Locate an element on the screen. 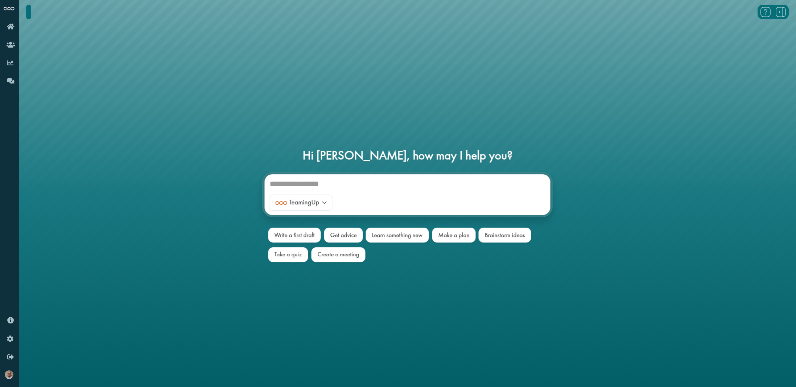 The width and height of the screenshot is (796, 387). button: TeamingUp is located at coordinates (301, 202).